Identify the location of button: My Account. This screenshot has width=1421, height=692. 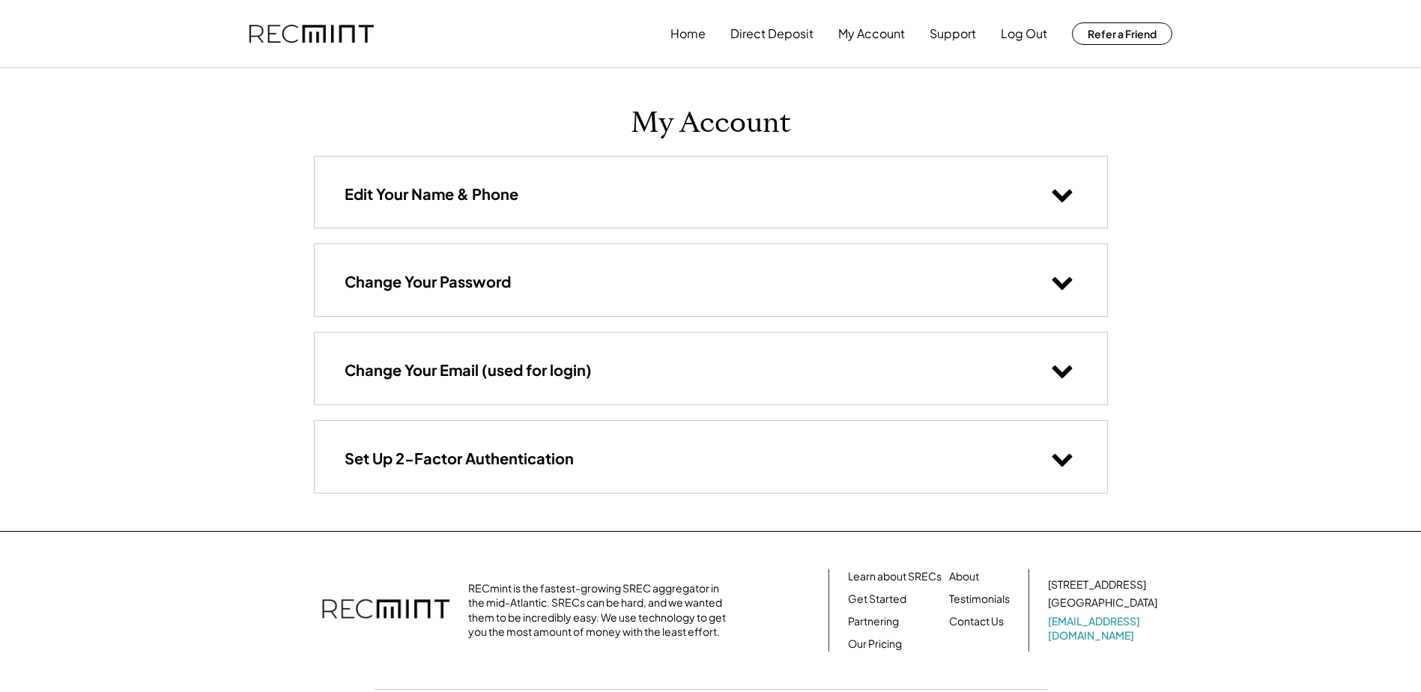
(871, 34).